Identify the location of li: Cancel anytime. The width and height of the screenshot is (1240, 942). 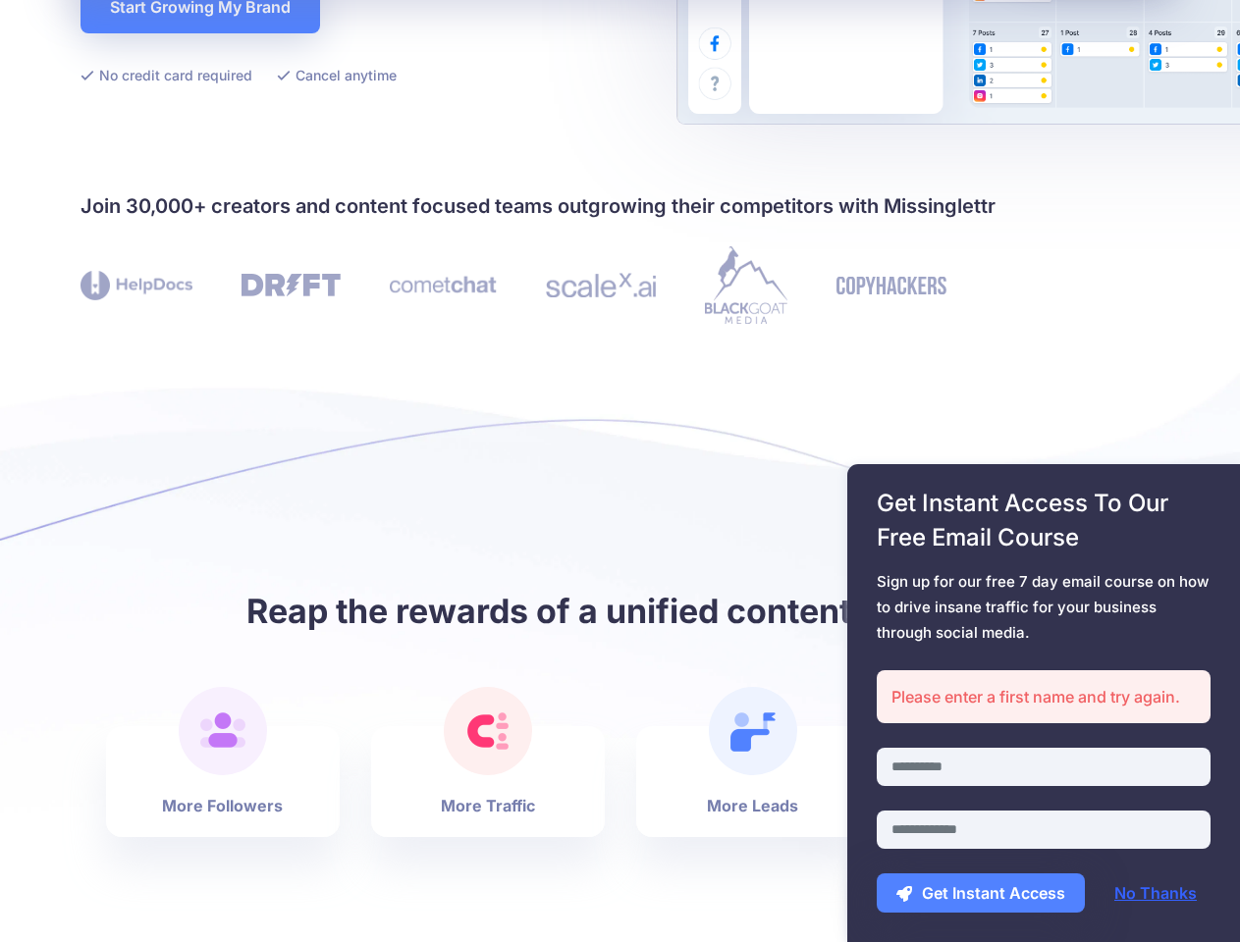
(337, 75).